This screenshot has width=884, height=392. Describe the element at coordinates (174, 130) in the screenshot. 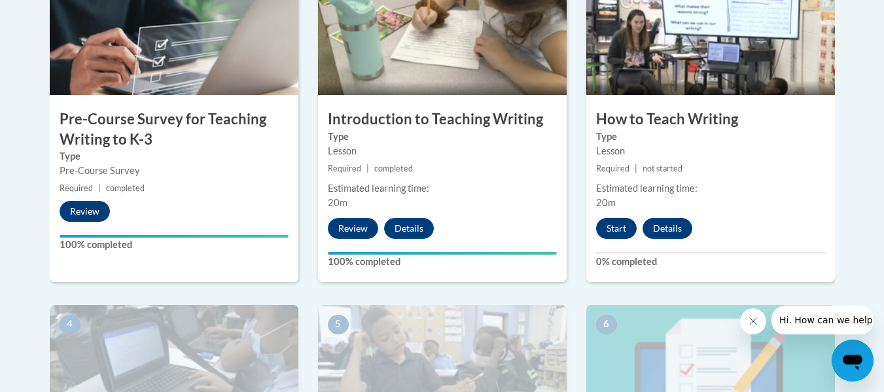

I see `h3: Pre-Course Survey for Teaching Writing to K-3` at that location.